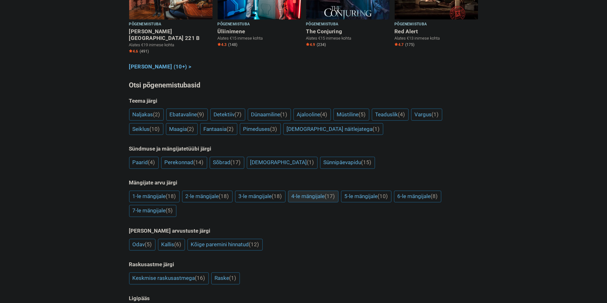 Image resolution: width=607 pixels, height=303 pixels. I want to click on a: Kõige paremini hinnatud(12), so click(225, 245).